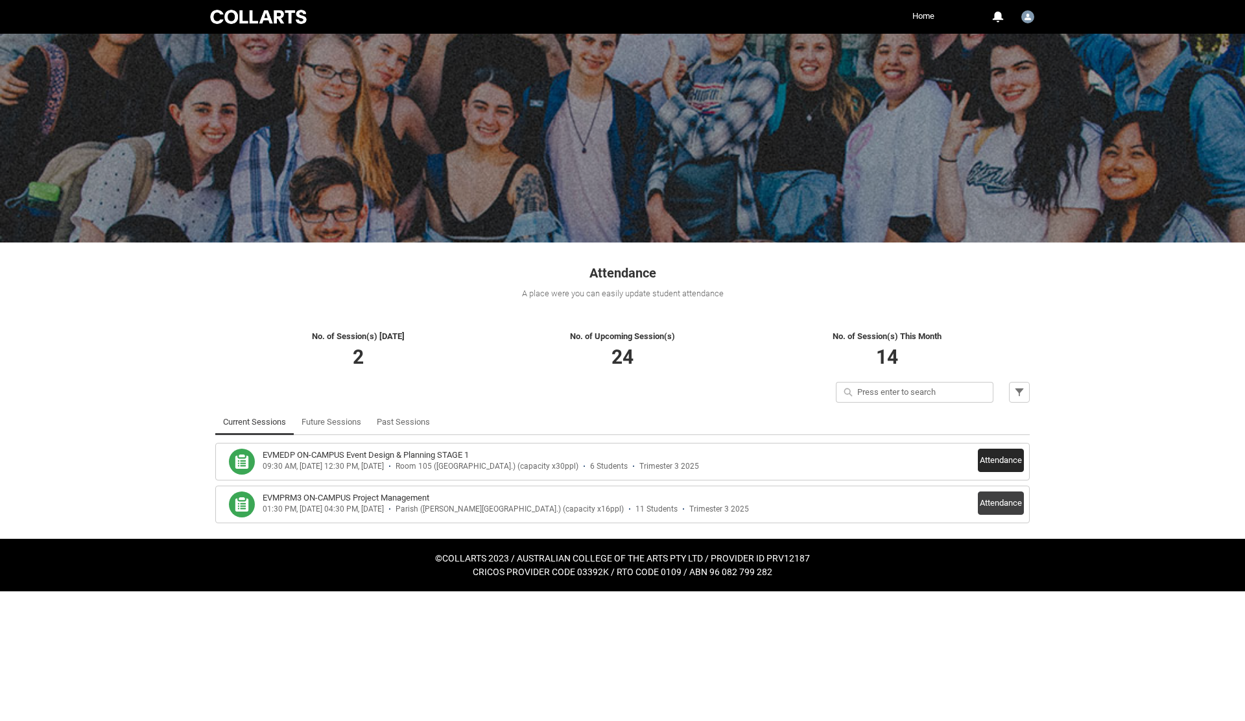  I want to click on h3: EVMPRM3 ON-CAMPUS Project Management, so click(346, 498).